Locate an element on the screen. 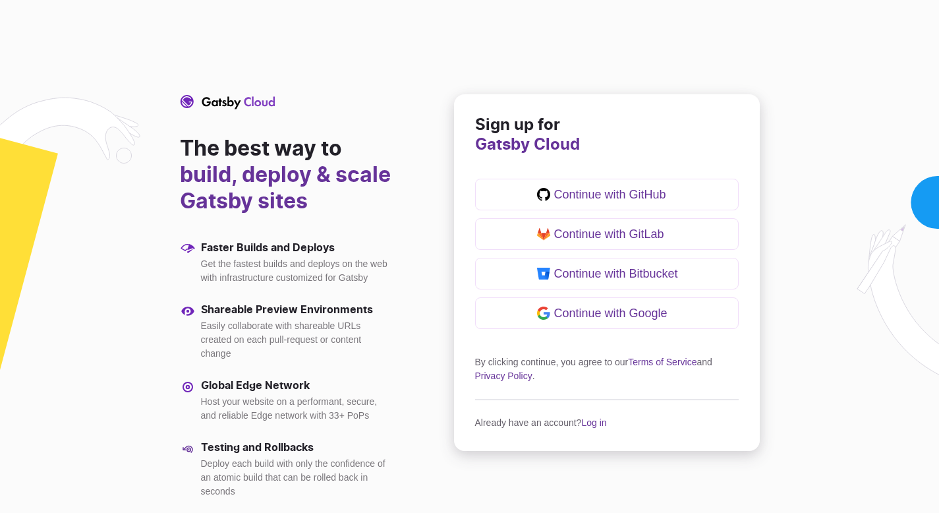  p: Deploy each build with only the confidence of an atomic build that can be rolled back in seconds is located at coordinates (296, 477).